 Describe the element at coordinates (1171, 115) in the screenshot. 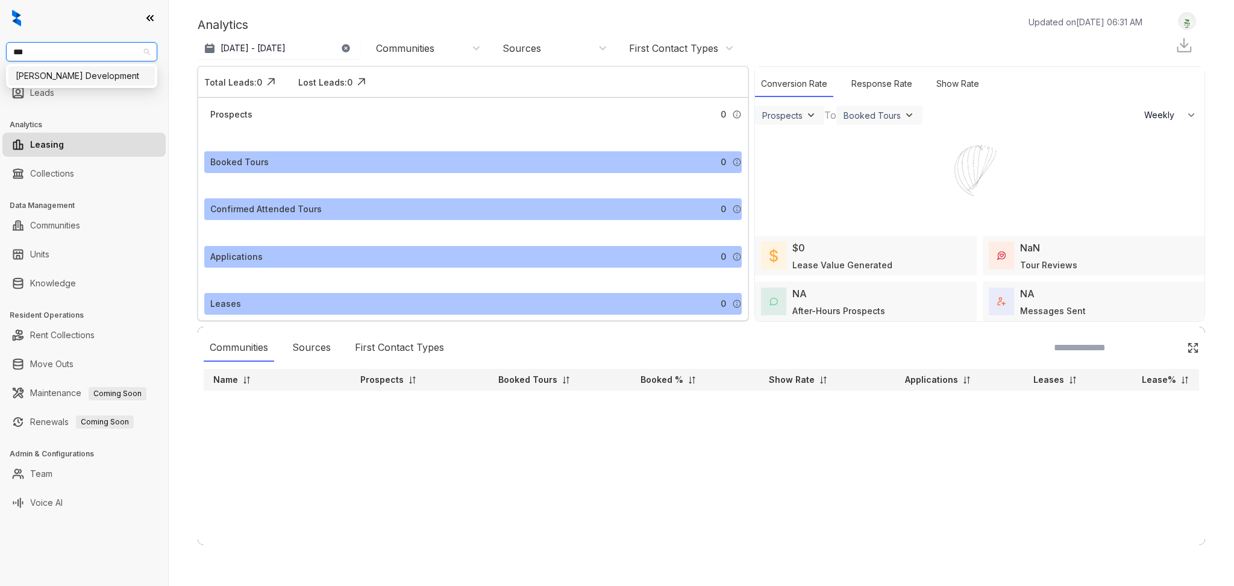

I see `button: Weekly` at that location.